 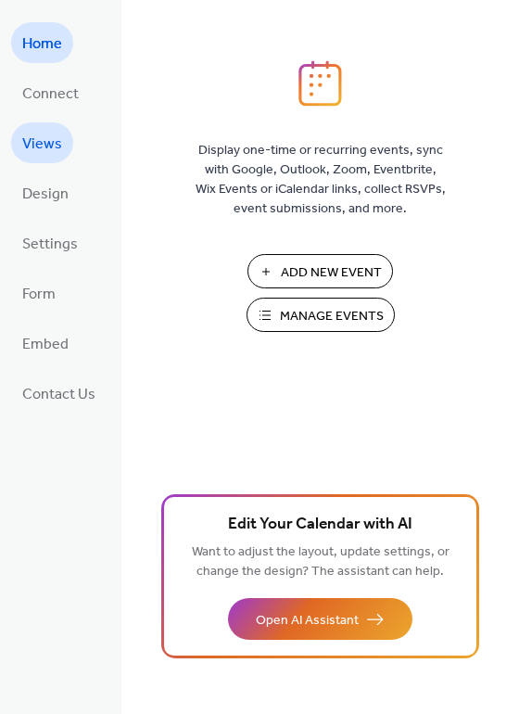 I want to click on span: Connect, so click(x=50, y=95).